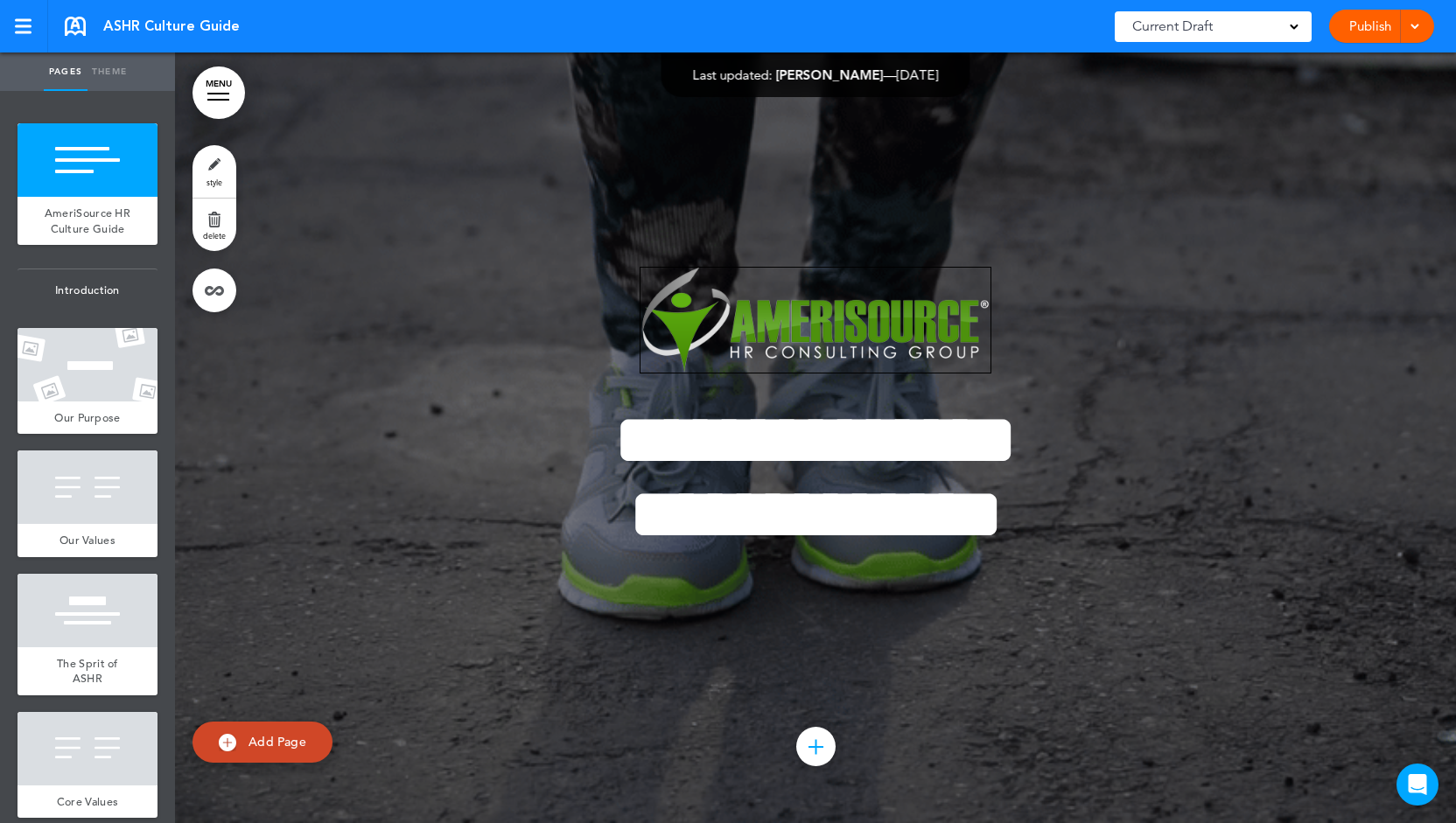 The image size is (1456, 823). Describe the element at coordinates (87, 541) in the screenshot. I see `a: Our Values` at that location.